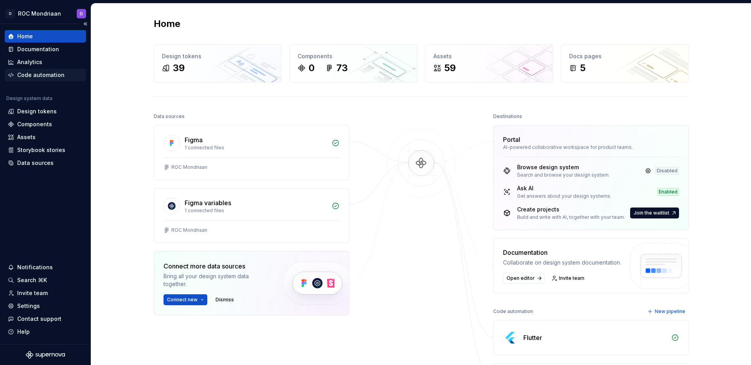 This screenshot has width=751, height=365. Describe the element at coordinates (39, 319) in the screenshot. I see `div: Contact support` at that location.